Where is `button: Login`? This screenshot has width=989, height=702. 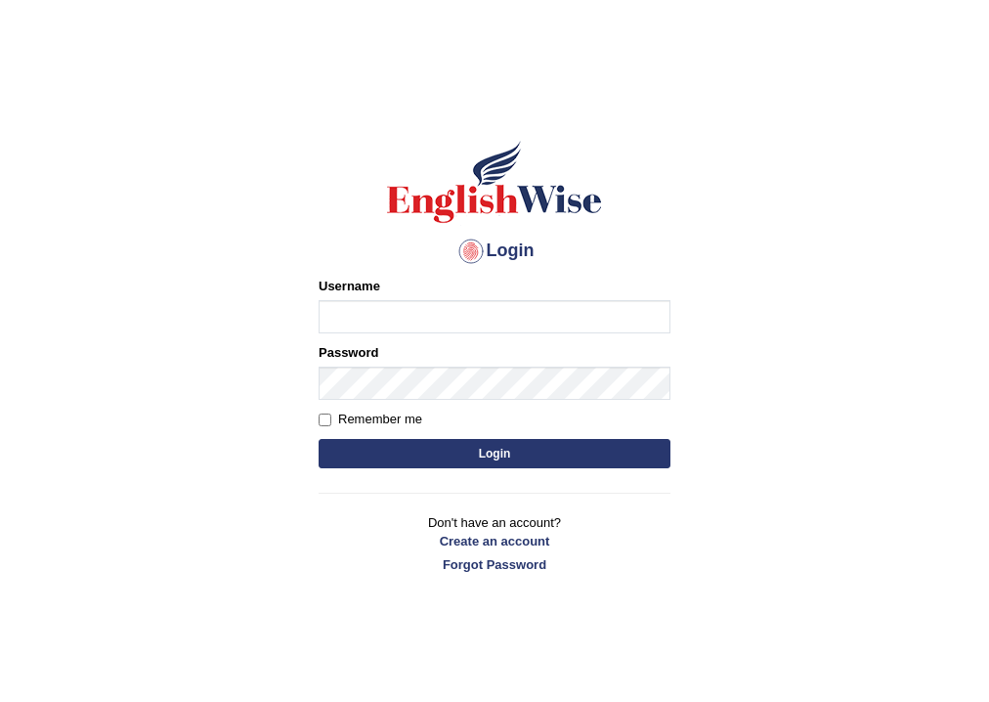 button: Login is located at coordinates (495, 454).